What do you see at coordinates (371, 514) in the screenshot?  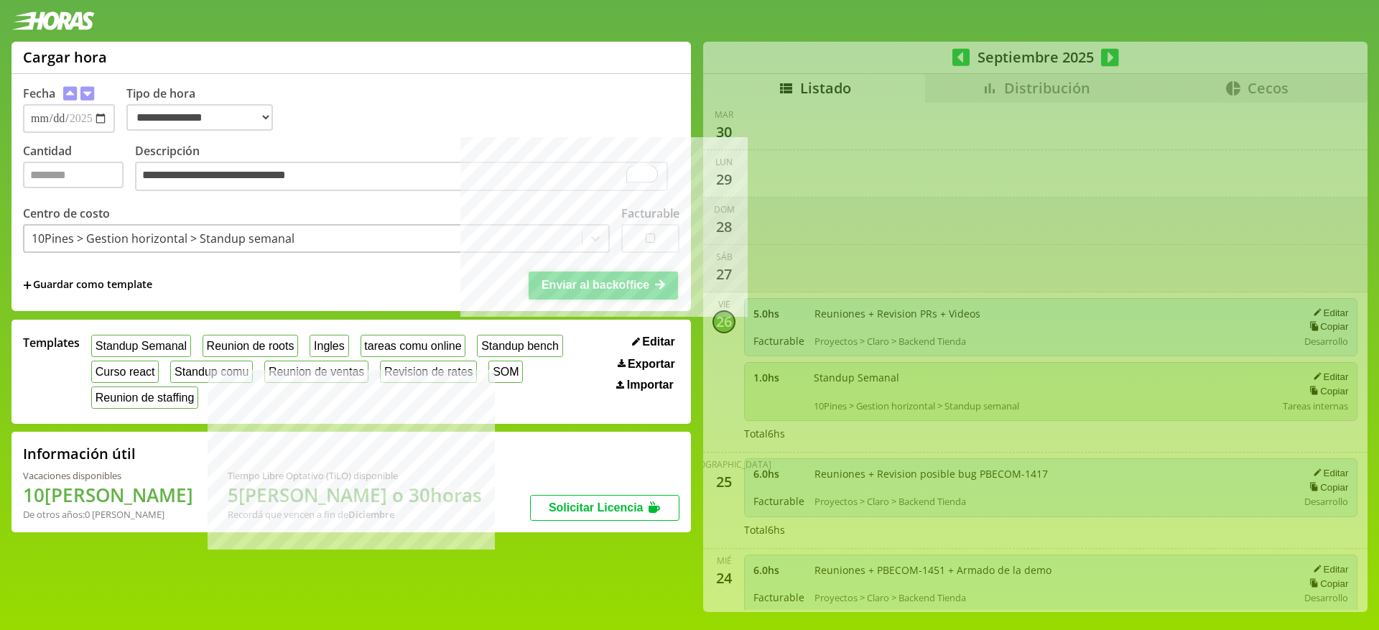 I see `b: Diciembre` at bounding box center [371, 514].